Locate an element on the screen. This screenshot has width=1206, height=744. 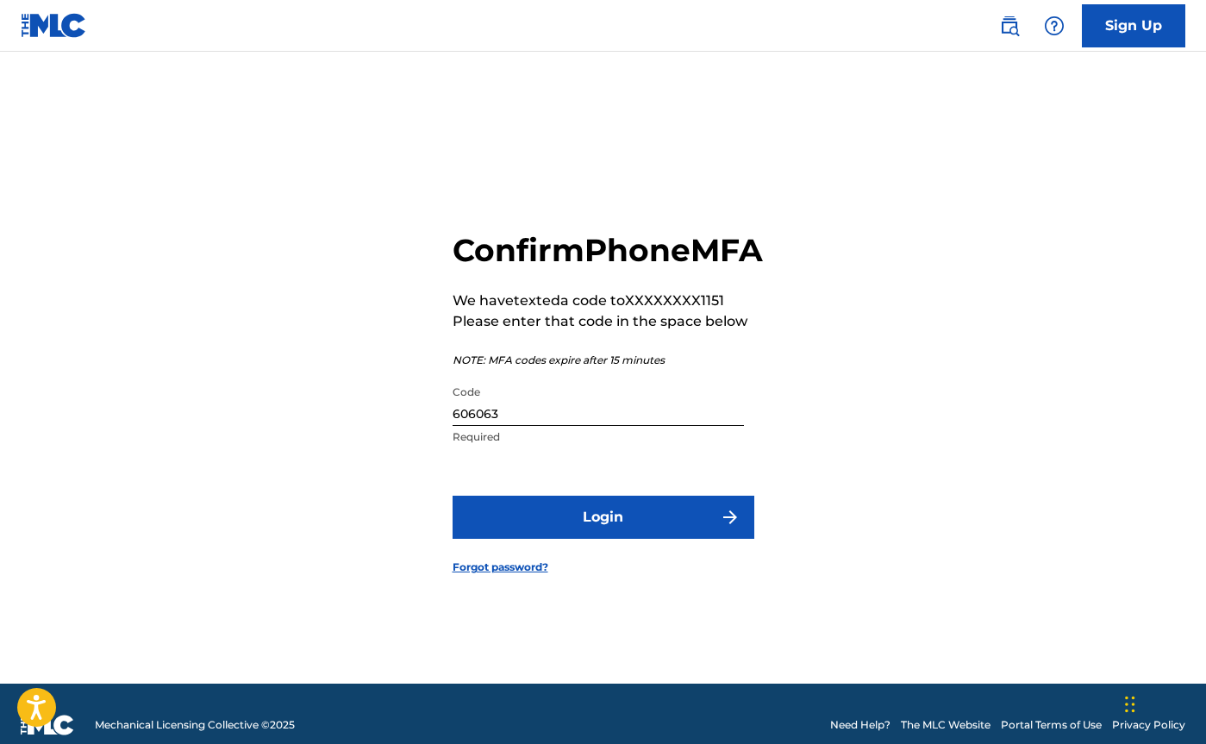
p: Please enter that code in the space below is located at coordinates (608, 322).